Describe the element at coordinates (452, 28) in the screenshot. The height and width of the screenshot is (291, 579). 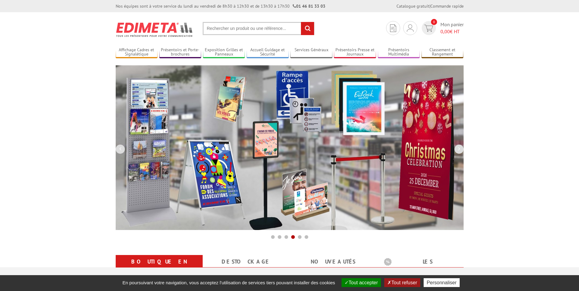
I see `span: Mon panier` at that location.